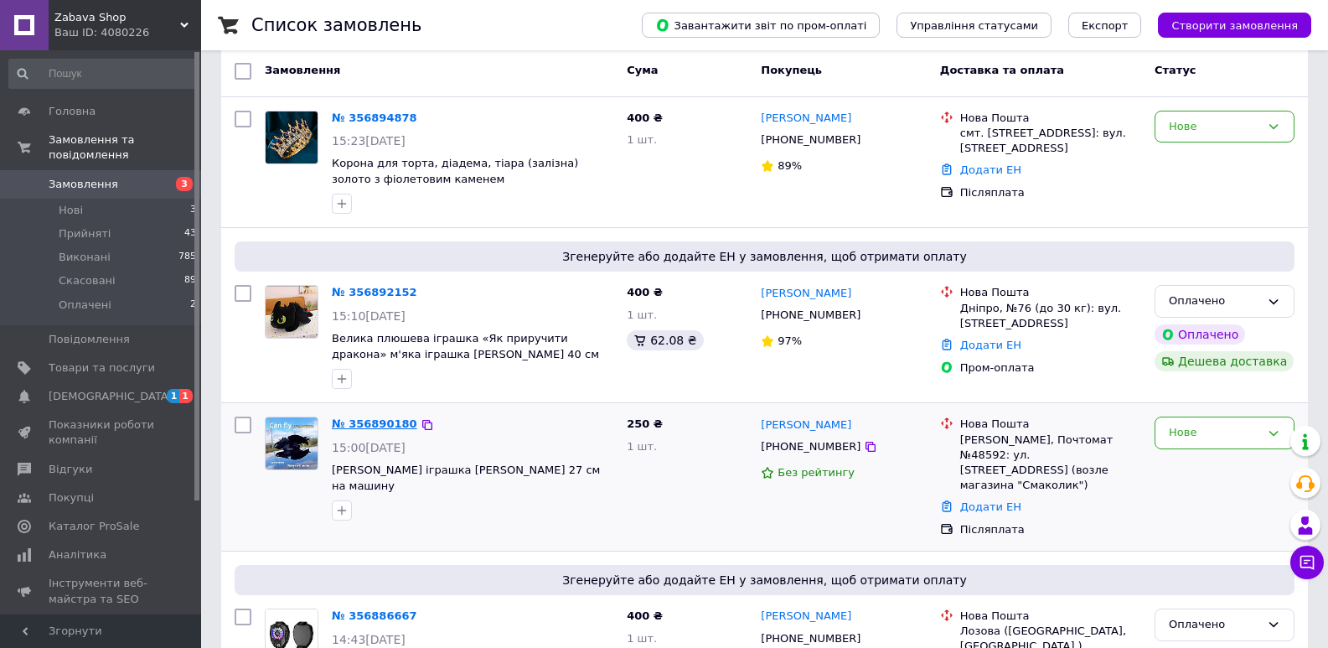  Describe the element at coordinates (85, 305) in the screenshot. I see `span: Оплачені` at that location.